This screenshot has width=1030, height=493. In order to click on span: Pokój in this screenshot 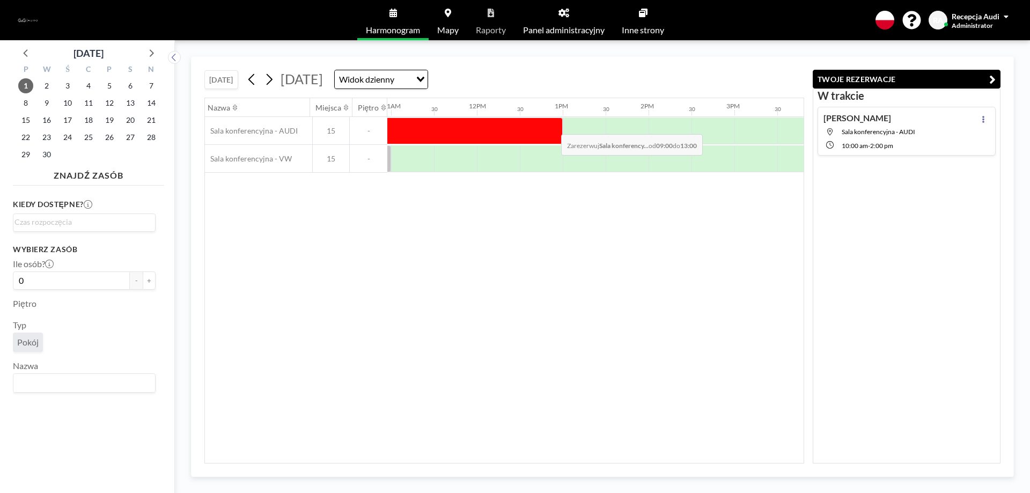, I will do `click(28, 342)`.